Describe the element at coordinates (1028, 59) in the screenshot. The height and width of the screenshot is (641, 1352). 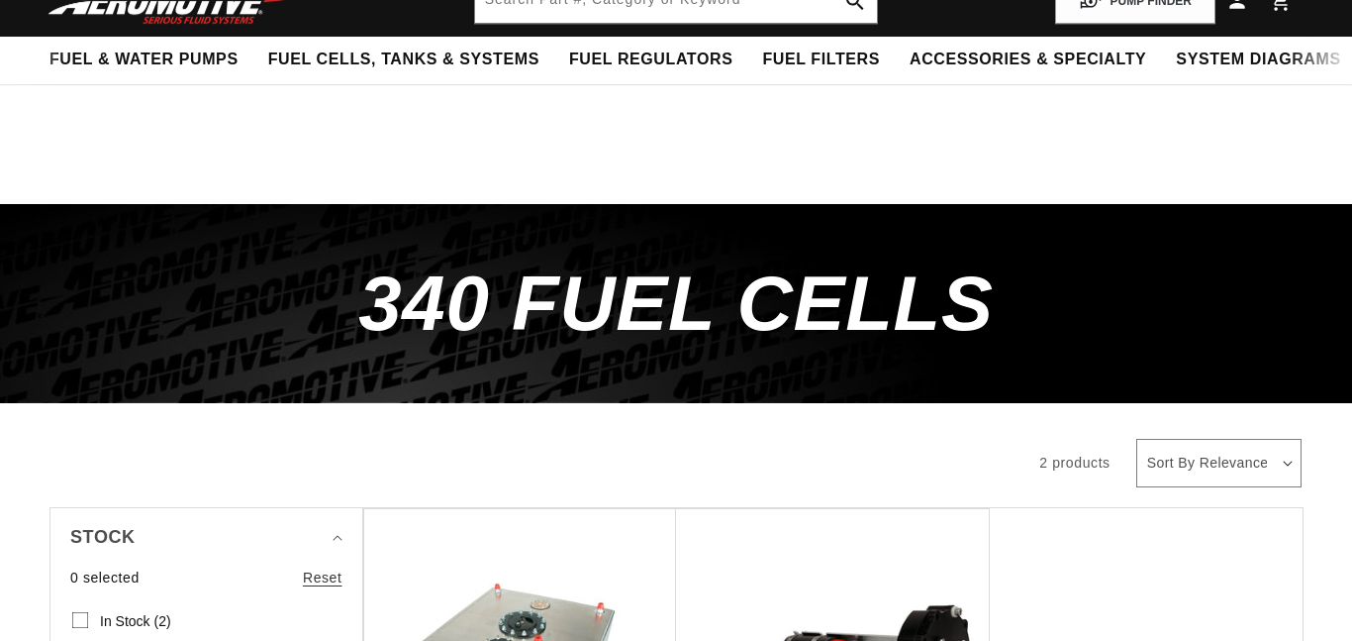
I see `span: Accessories & Specialty` at that location.